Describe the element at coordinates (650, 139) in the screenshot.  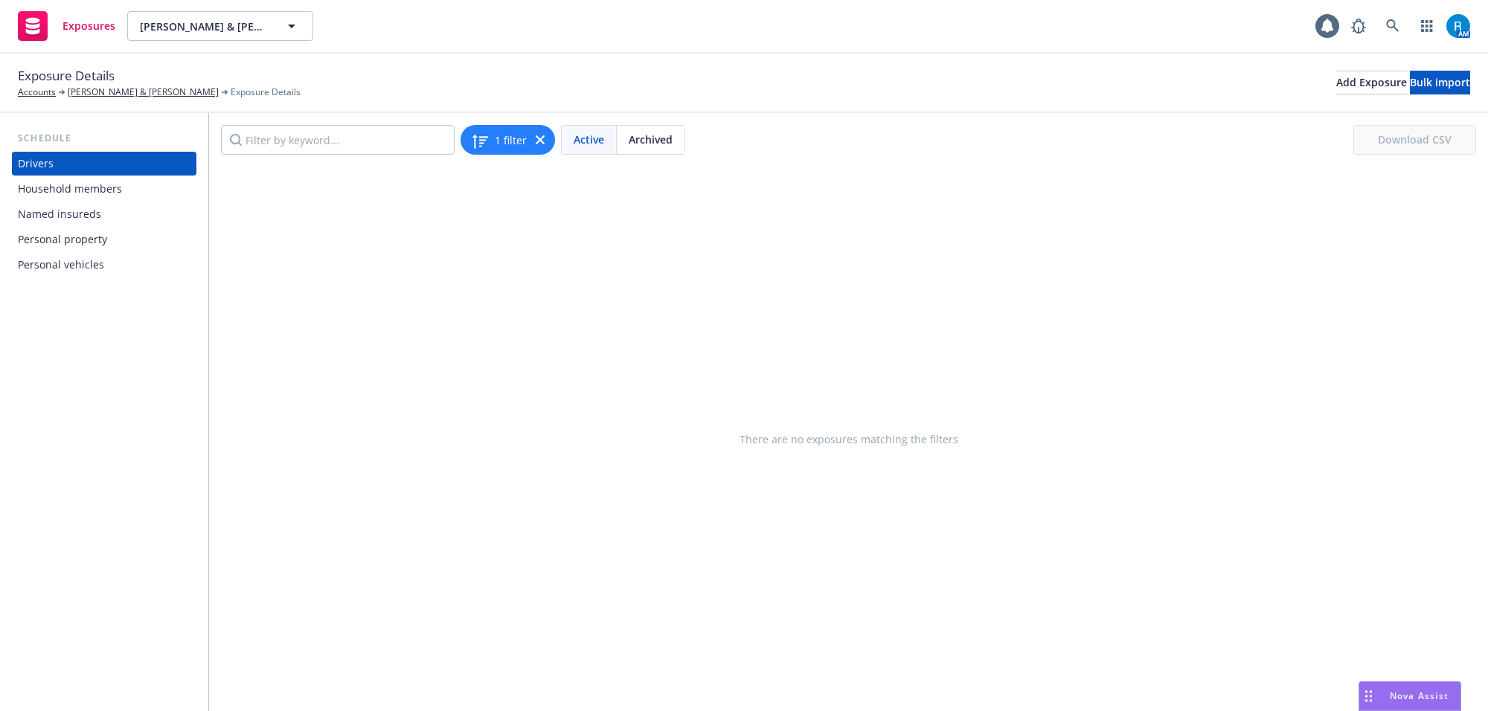
I see `span: Archived` at that location.